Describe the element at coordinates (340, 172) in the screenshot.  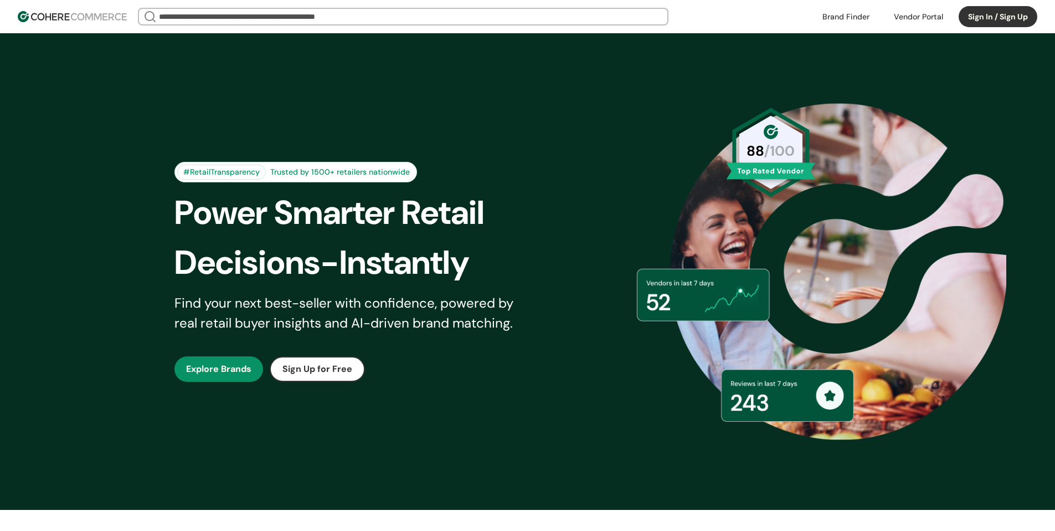
I see `div: Trusted by 1500+ retailers nationwide` at that location.